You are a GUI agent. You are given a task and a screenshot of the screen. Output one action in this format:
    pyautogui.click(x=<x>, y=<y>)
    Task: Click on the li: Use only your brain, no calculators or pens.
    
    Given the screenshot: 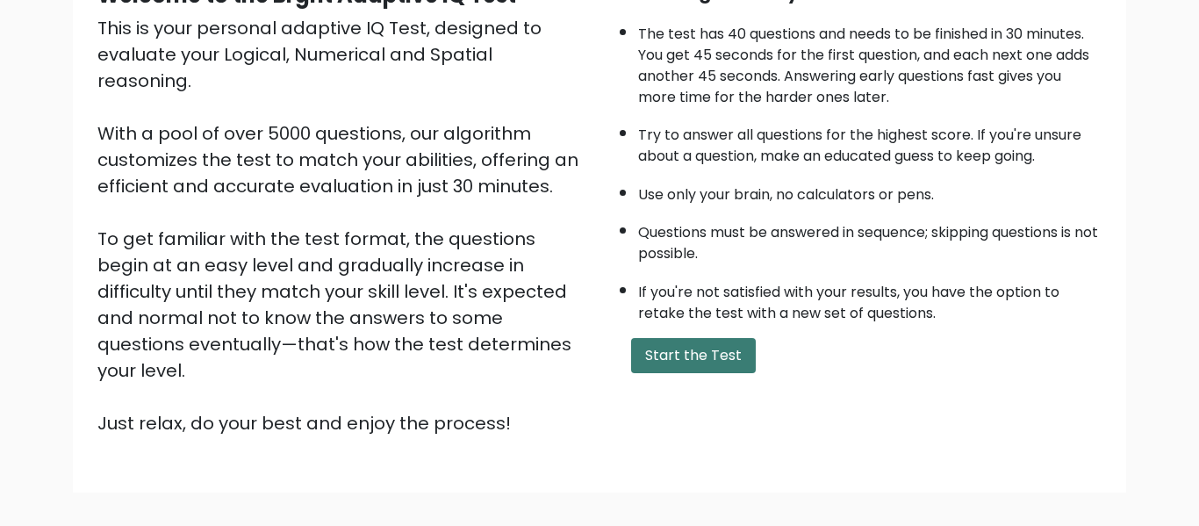 What is the action you would take?
    pyautogui.click(x=870, y=191)
    